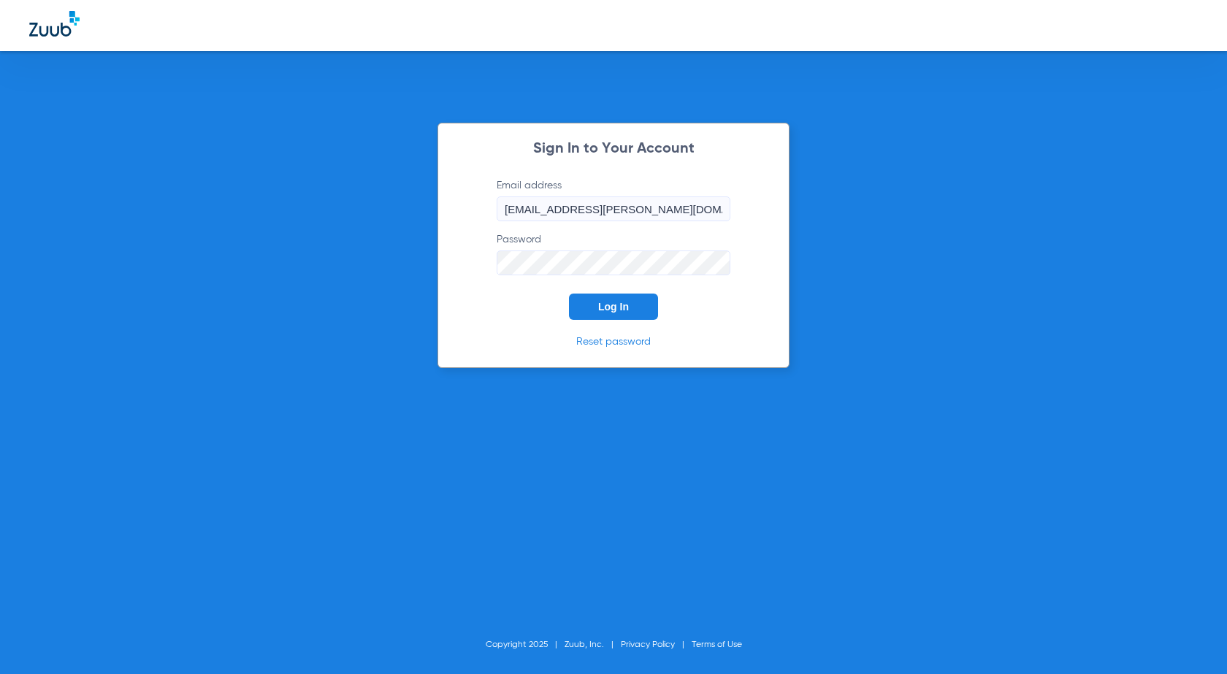 The image size is (1227, 674). What do you see at coordinates (1191, 639) in the screenshot?
I see `div: Chat Widget` at bounding box center [1191, 639].